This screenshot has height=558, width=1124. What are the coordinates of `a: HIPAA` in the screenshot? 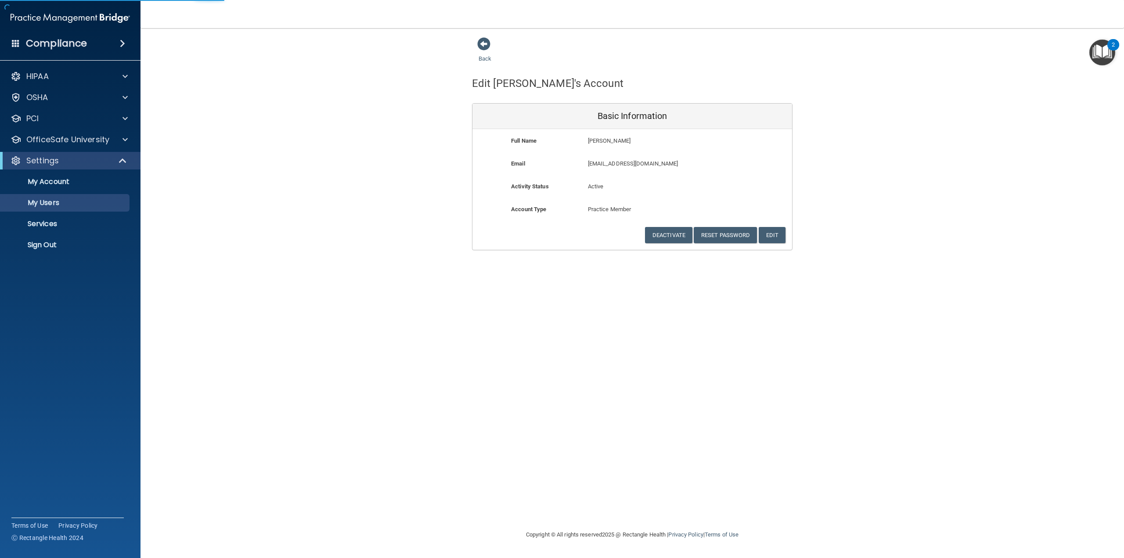 It's located at (69, 76).